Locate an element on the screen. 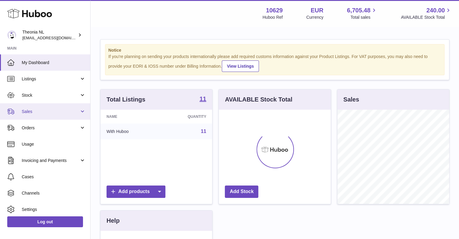 The image size is (459, 239). h3: AVAILABLE Stock Total is located at coordinates (258, 99).